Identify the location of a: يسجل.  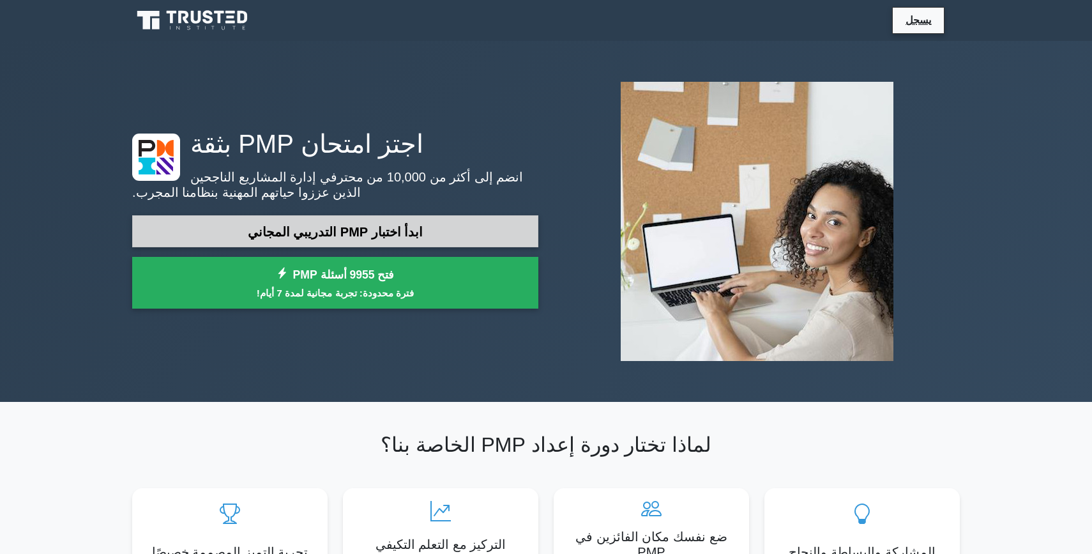
(918, 20).